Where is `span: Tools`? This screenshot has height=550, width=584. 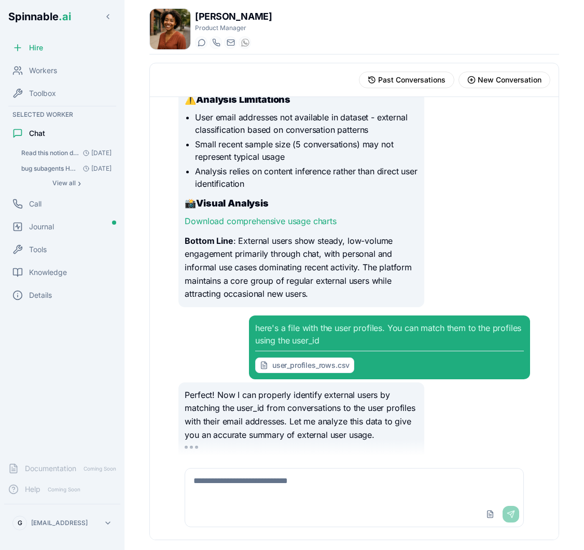 span: Tools is located at coordinates (38, 250).